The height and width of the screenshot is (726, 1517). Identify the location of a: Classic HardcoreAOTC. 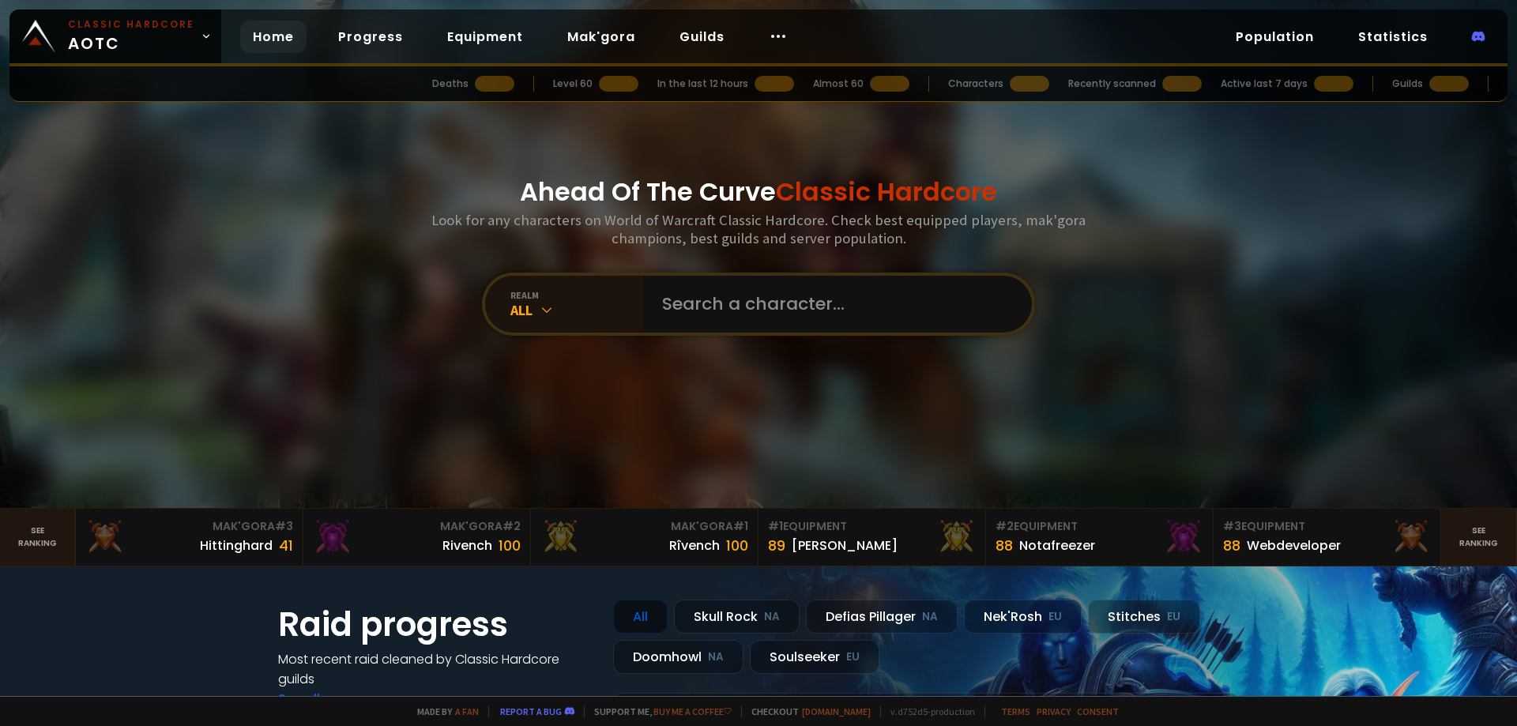
(115, 36).